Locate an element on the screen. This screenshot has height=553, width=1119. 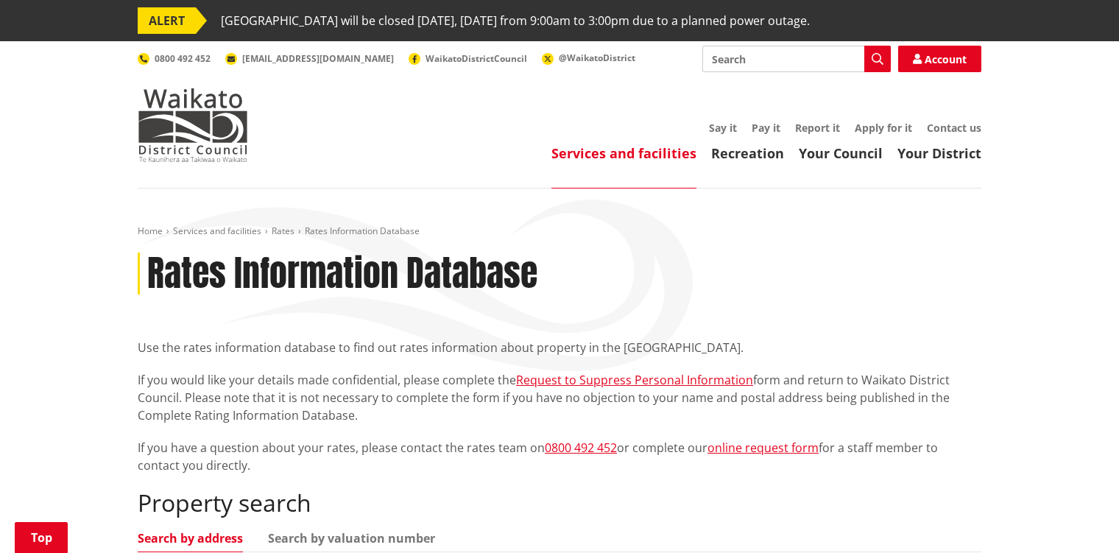
a: Account is located at coordinates (940, 59).